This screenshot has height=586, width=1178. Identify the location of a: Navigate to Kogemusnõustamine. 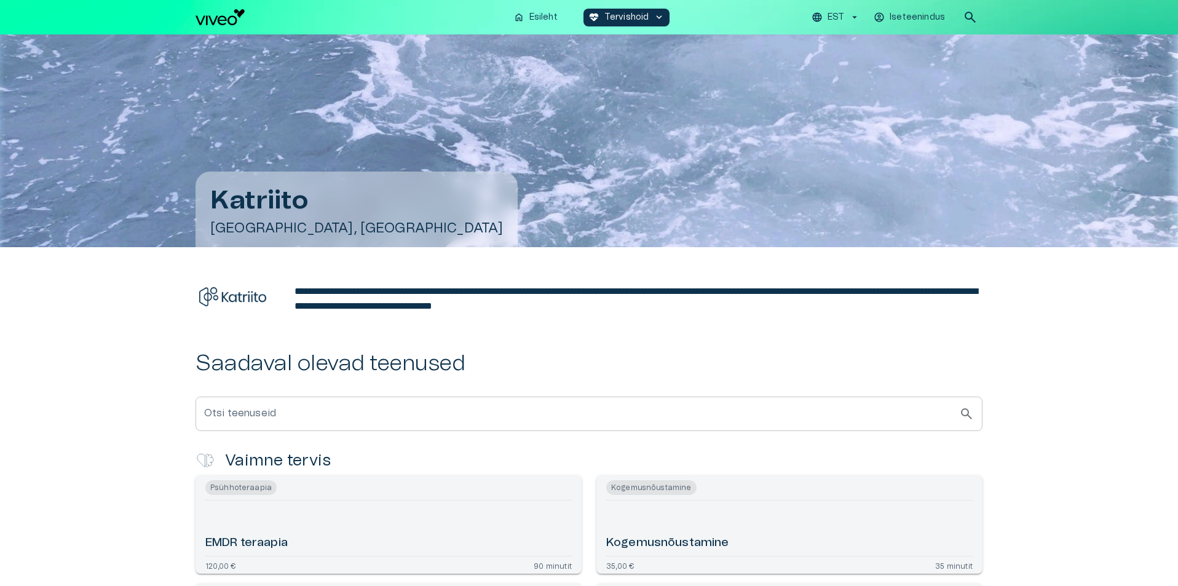
(790, 525).